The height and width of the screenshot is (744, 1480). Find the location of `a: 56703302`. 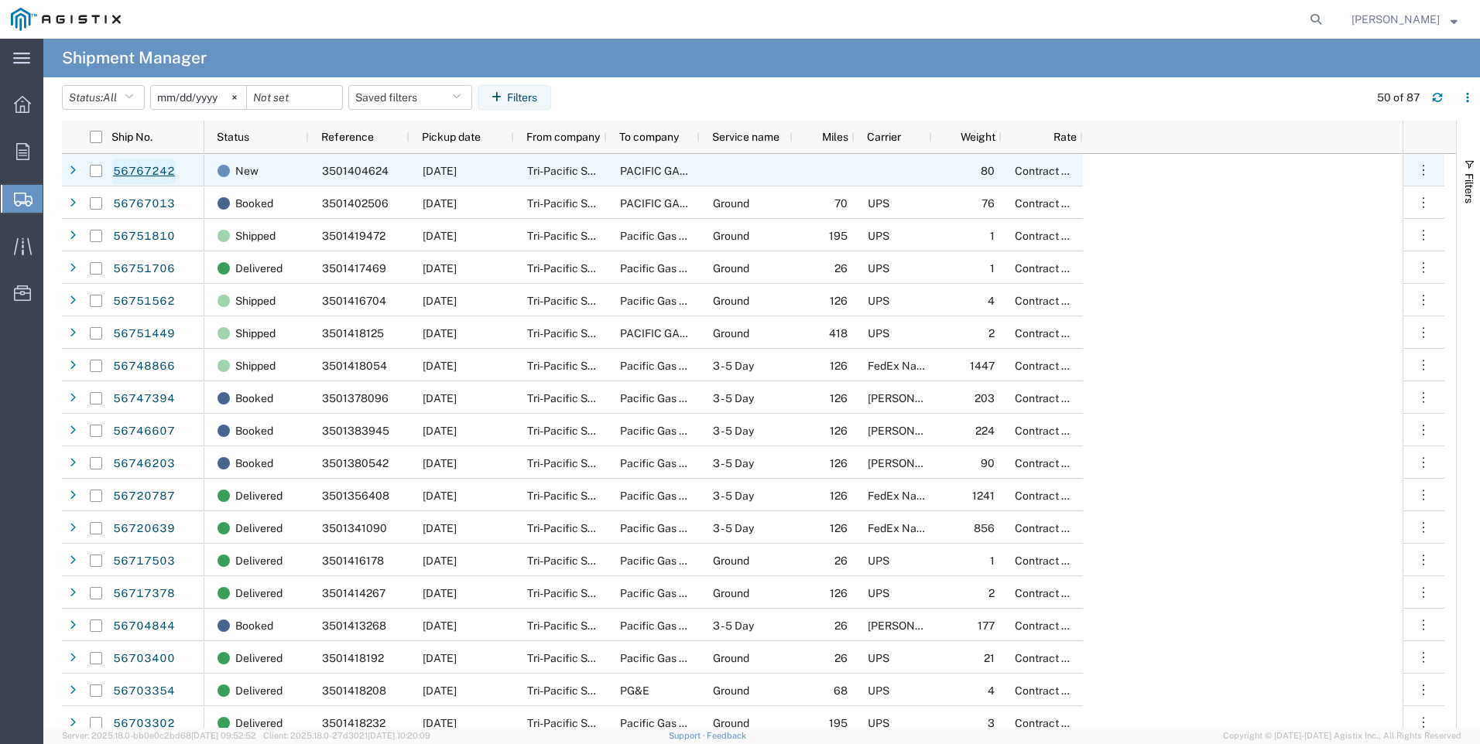

a: 56703302 is located at coordinates (144, 724).